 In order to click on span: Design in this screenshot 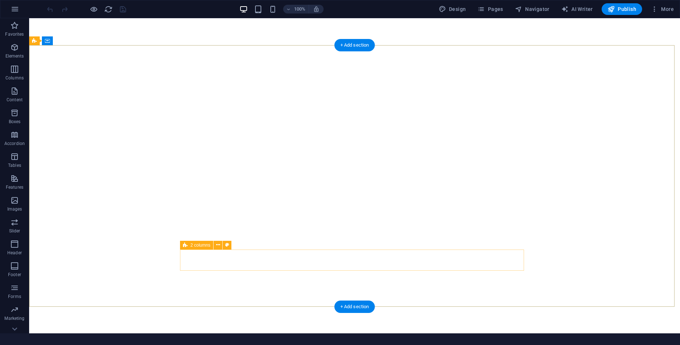, I will do `click(452, 9)`.